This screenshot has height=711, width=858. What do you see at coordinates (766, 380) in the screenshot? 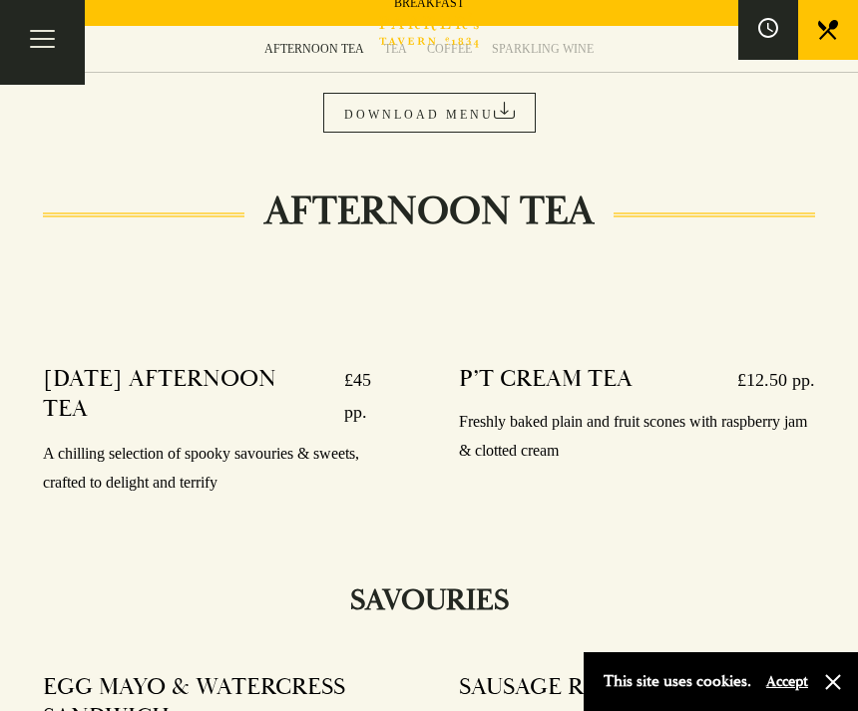
I see `p: £12.50 pp.` at bounding box center [766, 380].